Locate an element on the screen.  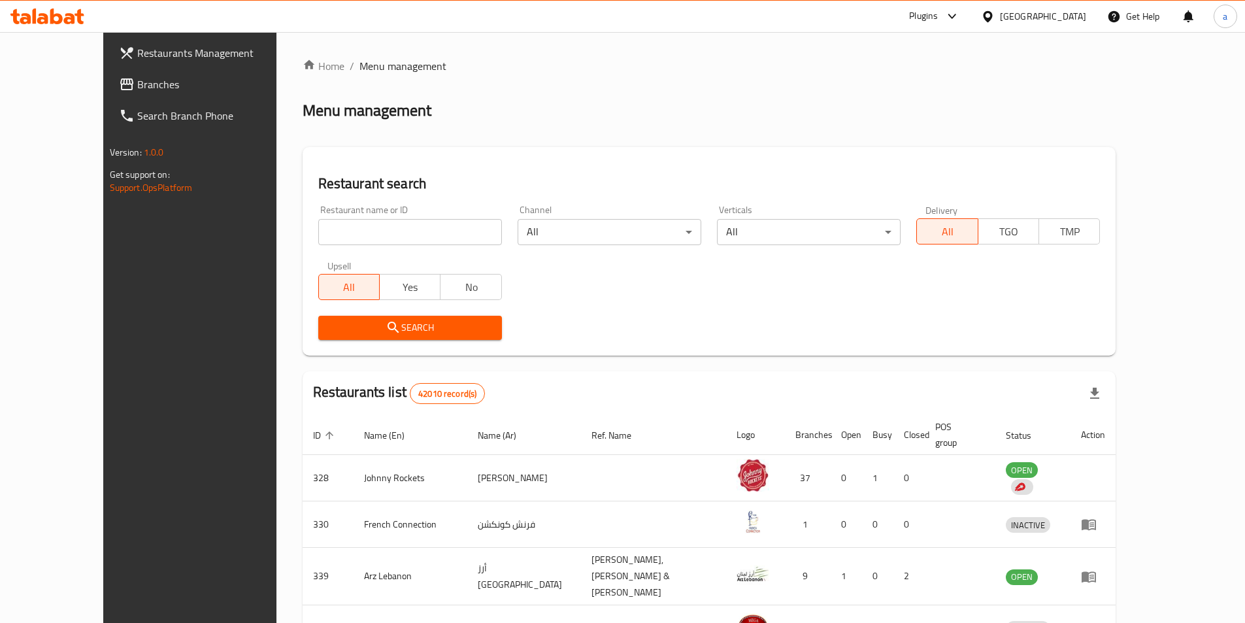
div: Plugins is located at coordinates (923, 16).